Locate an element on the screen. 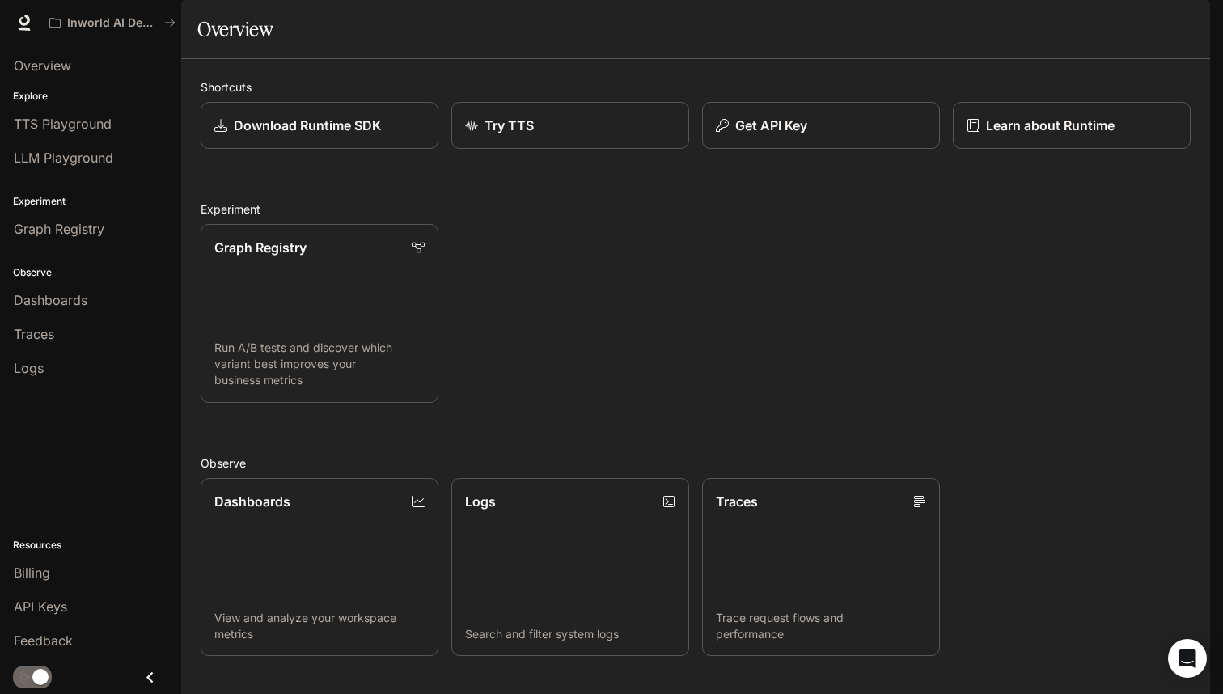 The width and height of the screenshot is (1223, 694). p: Inworld AI Demos is located at coordinates (112, 23).